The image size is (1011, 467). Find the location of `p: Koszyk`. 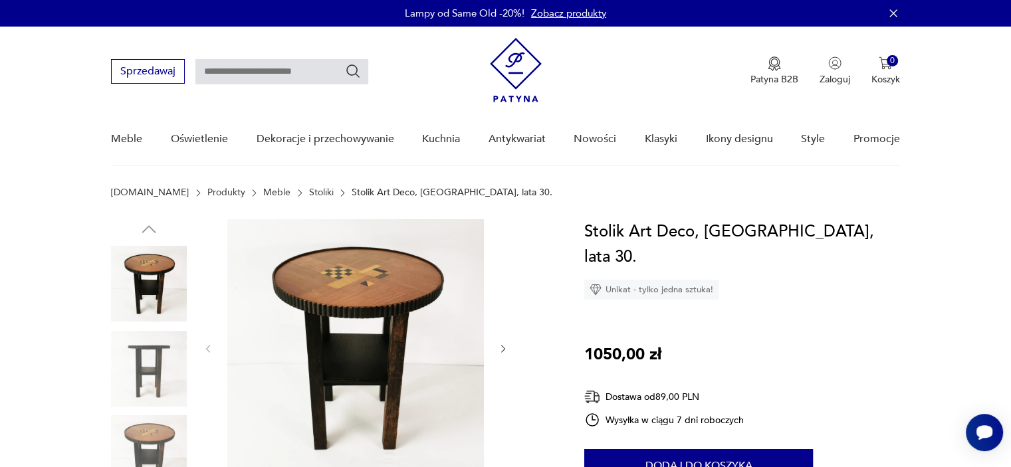

p: Koszyk is located at coordinates (886, 79).